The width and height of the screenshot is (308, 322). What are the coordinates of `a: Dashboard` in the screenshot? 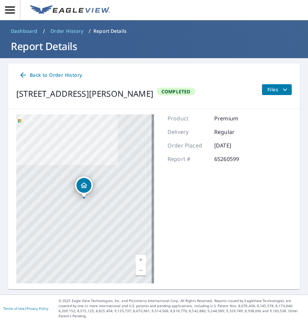 It's located at (24, 31).